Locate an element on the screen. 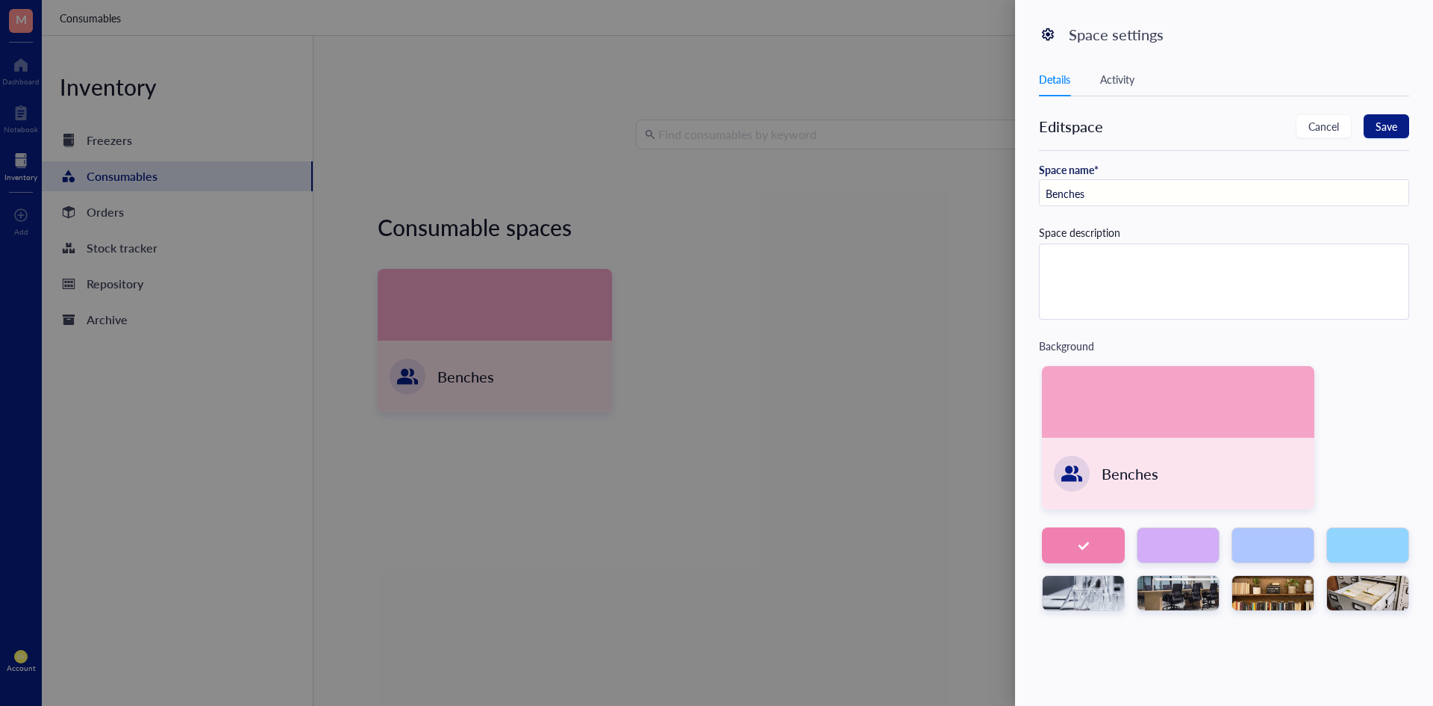 The image size is (1433, 706). span: Save is located at coordinates (1386, 126).